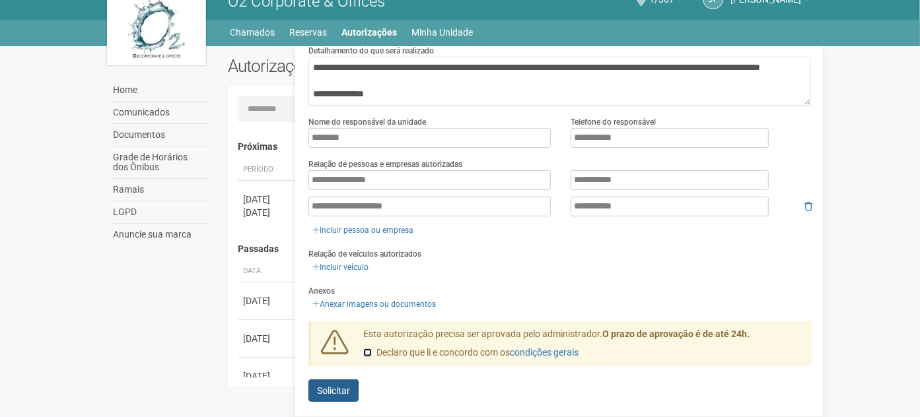 Image resolution: width=920 pixels, height=417 pixels. What do you see at coordinates (333, 391) in the screenshot?
I see `span: Solicitar` at bounding box center [333, 391].